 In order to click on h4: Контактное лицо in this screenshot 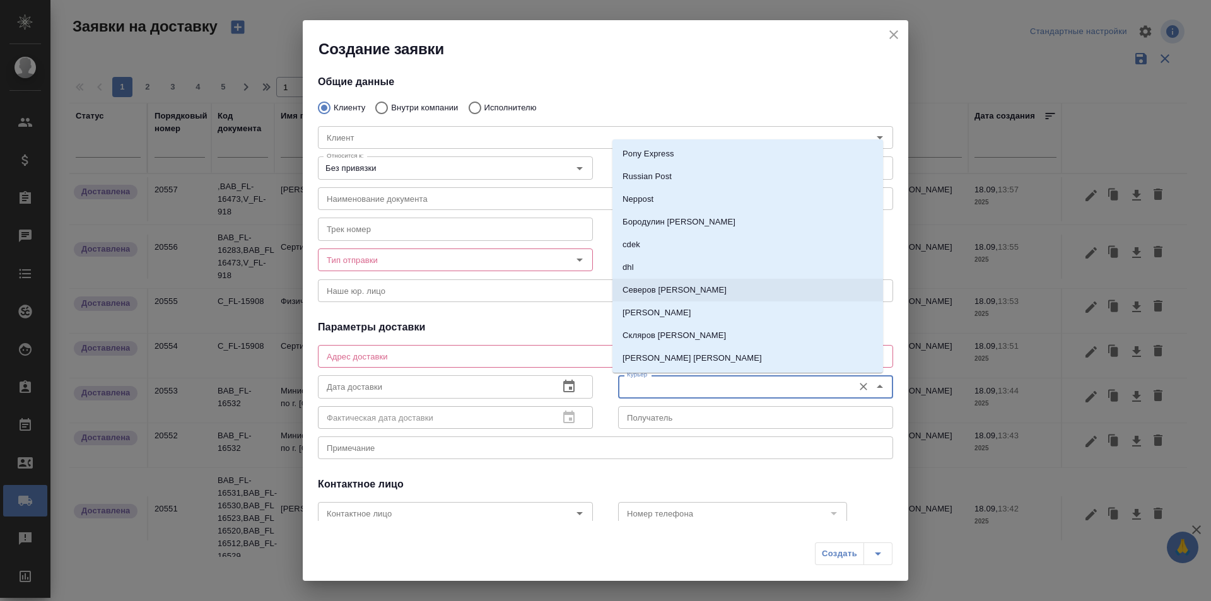, I will do `click(361, 484)`.